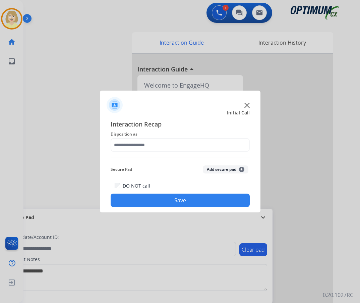 The width and height of the screenshot is (360, 303). I want to click on span: Secure Pad, so click(121, 169).